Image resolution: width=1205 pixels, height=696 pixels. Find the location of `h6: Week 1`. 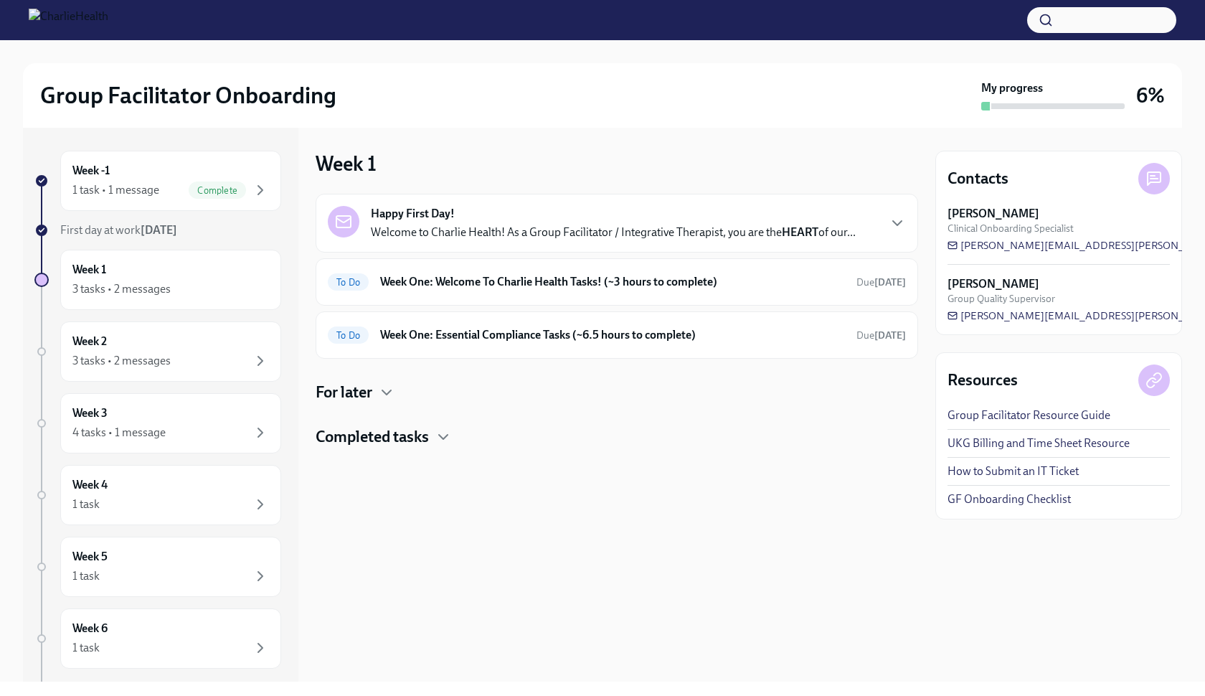

h6: Week 1 is located at coordinates (89, 270).